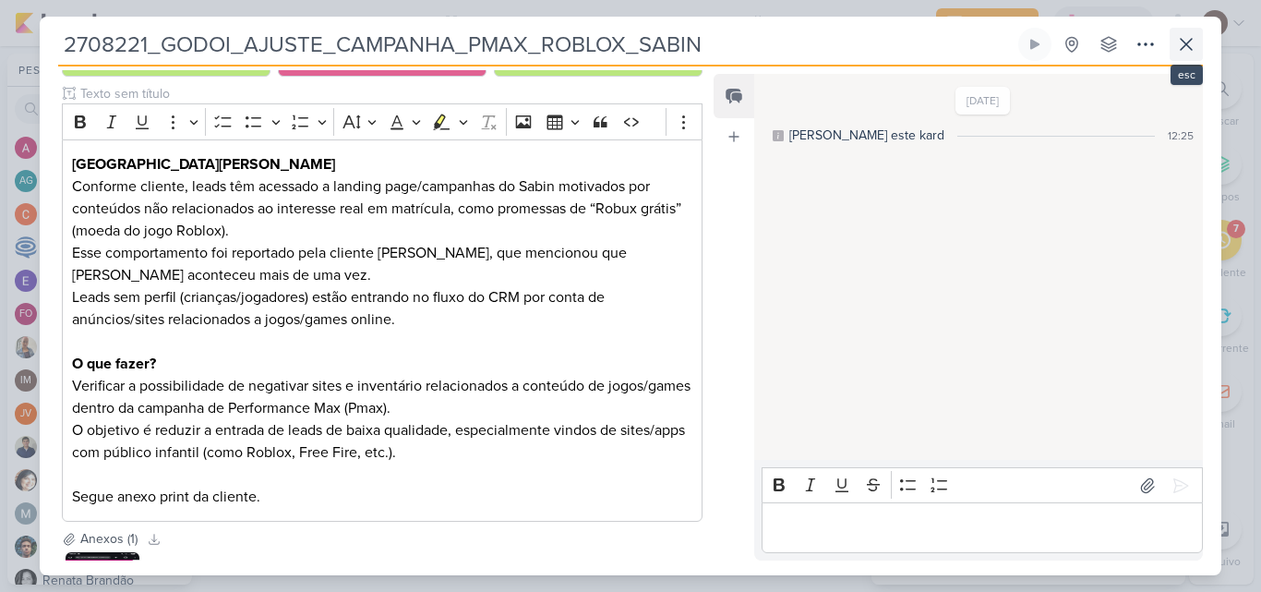  What do you see at coordinates (382, 463) in the screenshot?
I see `p: O objetivo é reduzir a entrada de leads de baixa qualidade, especialmente vindos de sites/apps co...` at bounding box center [382, 463].